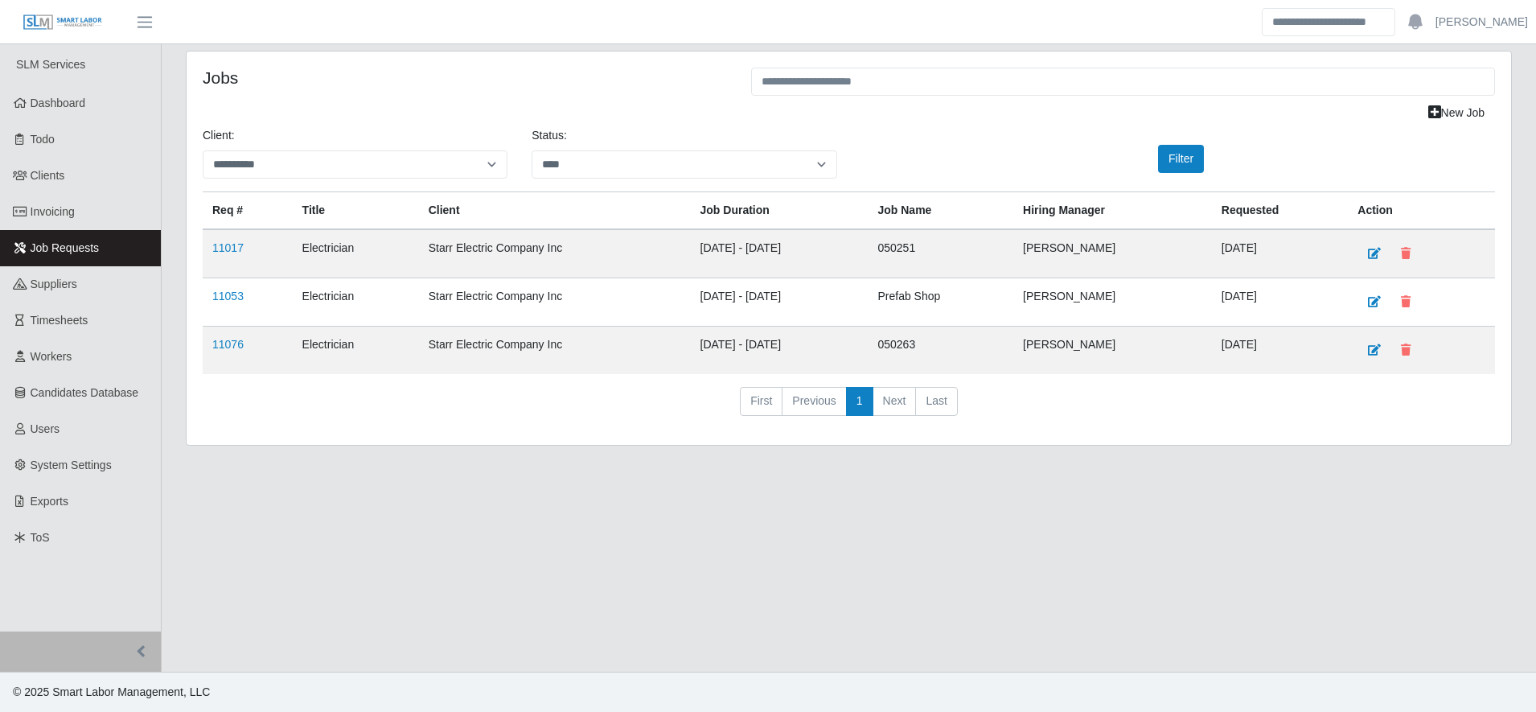 This screenshot has height=712, width=1536. What do you see at coordinates (860, 401) in the screenshot?
I see `a: 1` at bounding box center [860, 401].